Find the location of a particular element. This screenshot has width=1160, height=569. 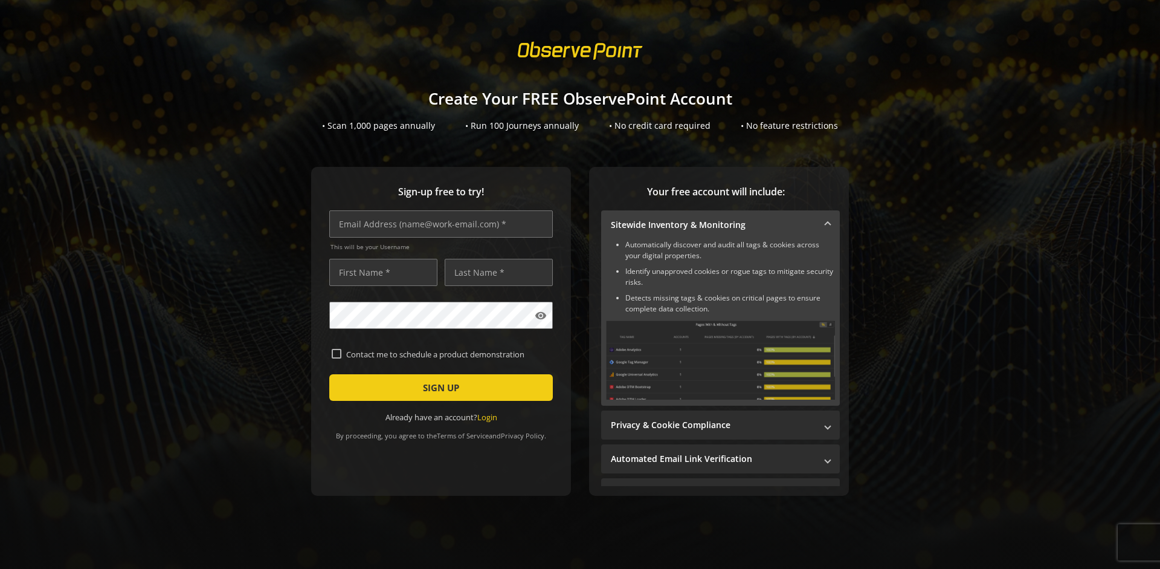

div: Sitewide Inventory & Monitoring is located at coordinates (720, 322).